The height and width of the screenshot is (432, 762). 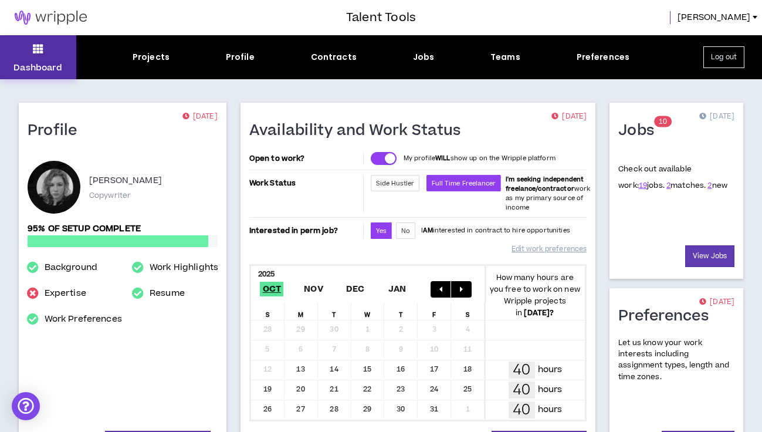 What do you see at coordinates (368, 311) in the screenshot?
I see `div: W` at bounding box center [368, 311].